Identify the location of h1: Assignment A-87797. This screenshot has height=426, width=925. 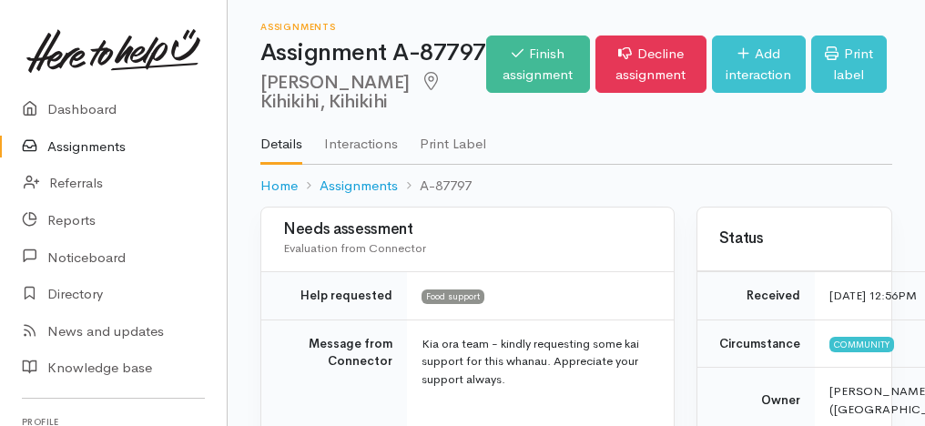
(373, 53).